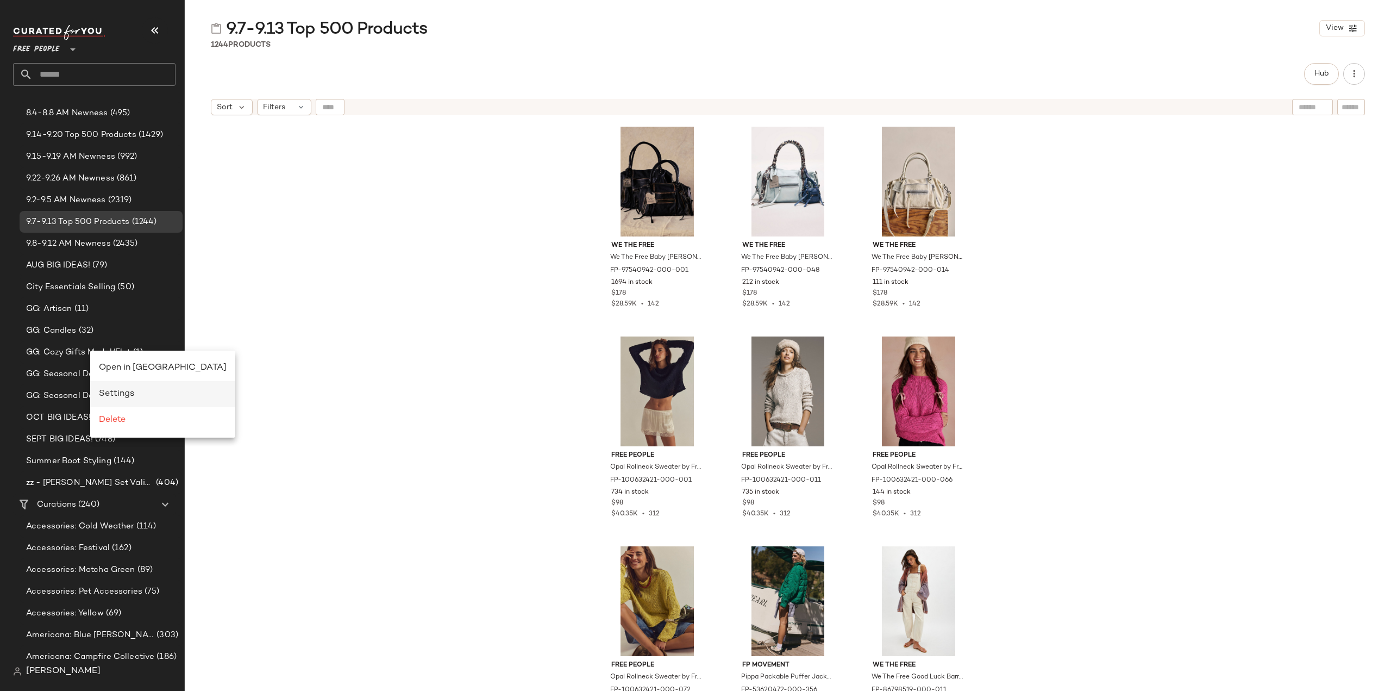 The image size is (1391, 691). What do you see at coordinates (327, 29) in the screenshot?
I see `span: 9.7-9.13 Top 500 Products` at bounding box center [327, 29].